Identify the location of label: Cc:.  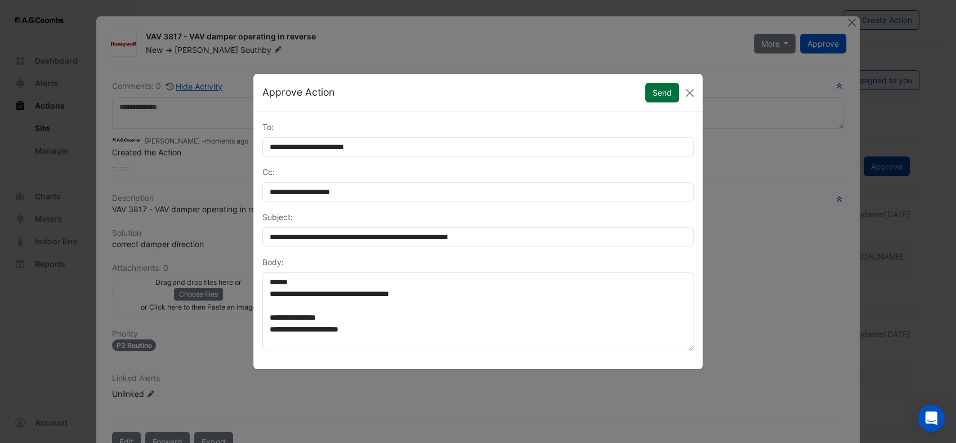
(269, 172).